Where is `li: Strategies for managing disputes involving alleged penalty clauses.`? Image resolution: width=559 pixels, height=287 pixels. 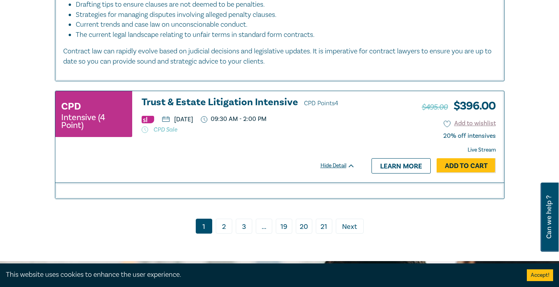 li: Strategies for managing disputes involving alleged penalty clauses. is located at coordinates (282, 15).